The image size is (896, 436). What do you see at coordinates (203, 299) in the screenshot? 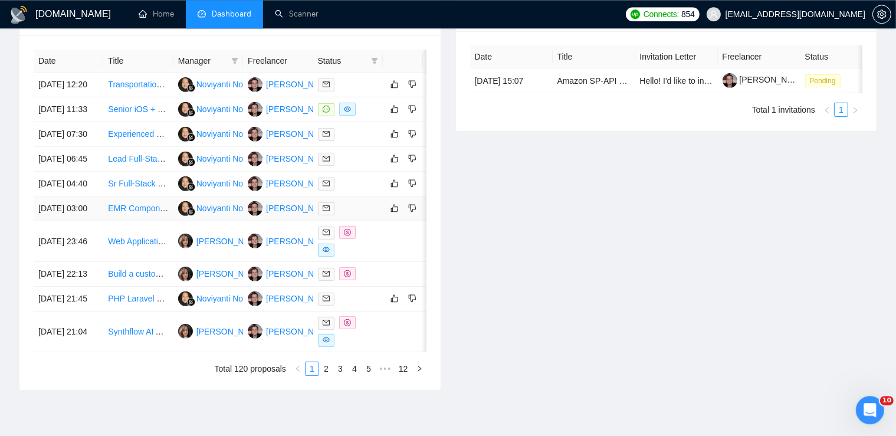
I see `a: PHP Laravel Livewire Developer Needed for Project` at bounding box center [203, 299].